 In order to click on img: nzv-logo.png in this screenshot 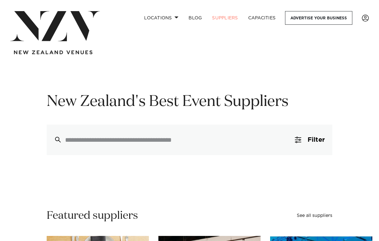, I will do `click(55, 26)`.